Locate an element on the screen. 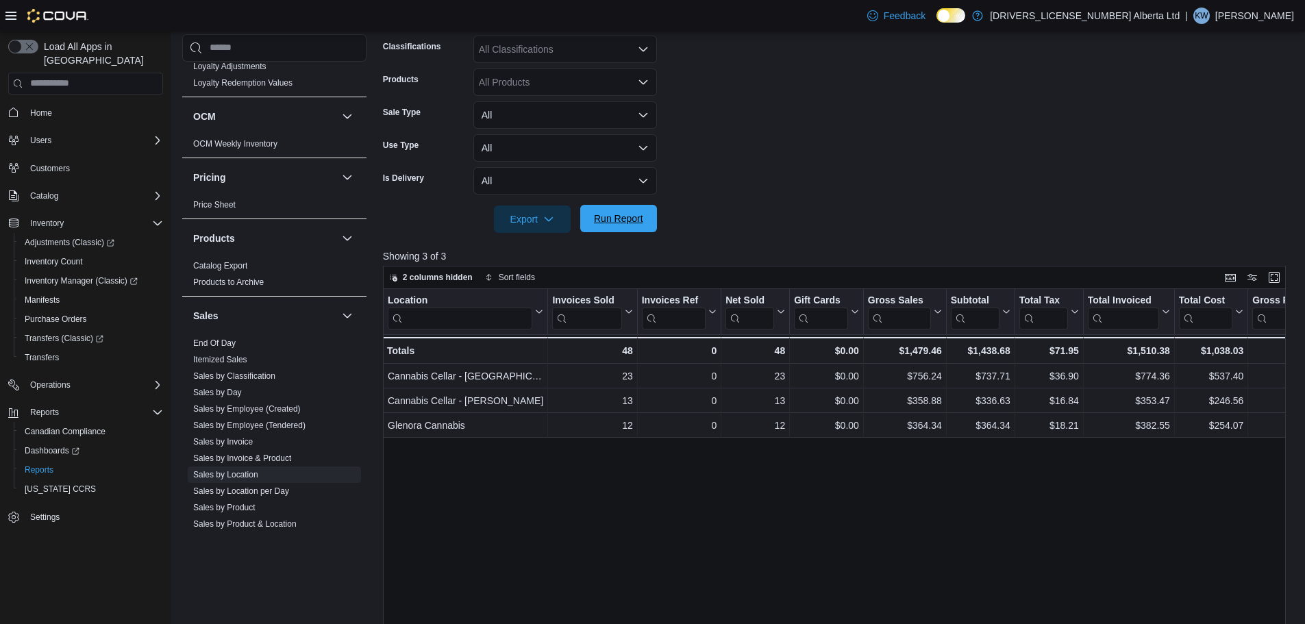  button: Invoices Sold is located at coordinates (592, 311).